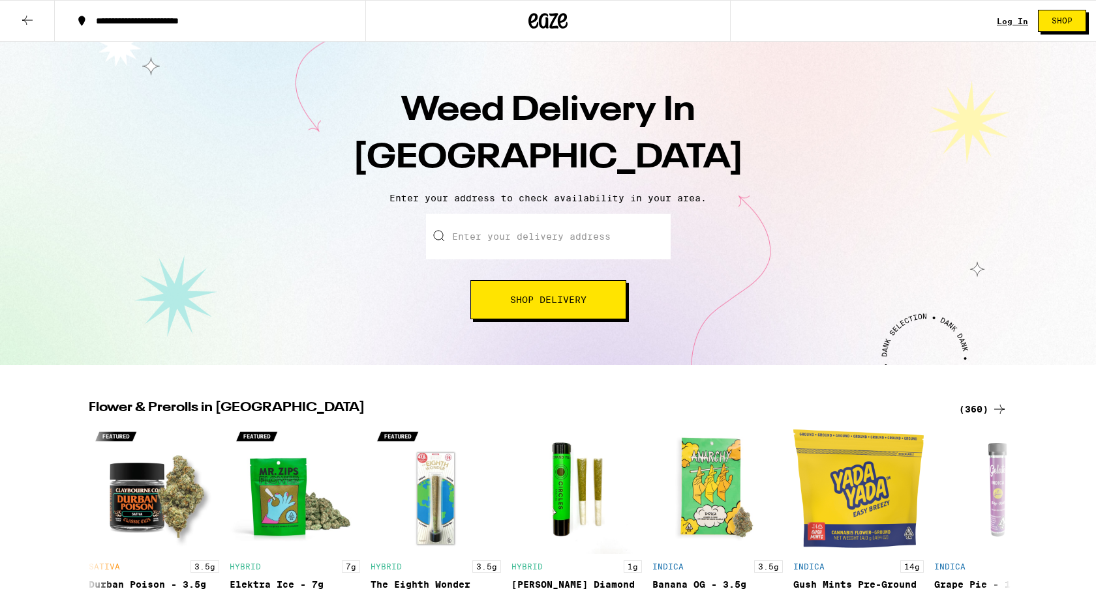 This screenshot has height=589, width=1096. What do you see at coordinates (351, 567) in the screenshot?
I see `p: 7g` at bounding box center [351, 567].